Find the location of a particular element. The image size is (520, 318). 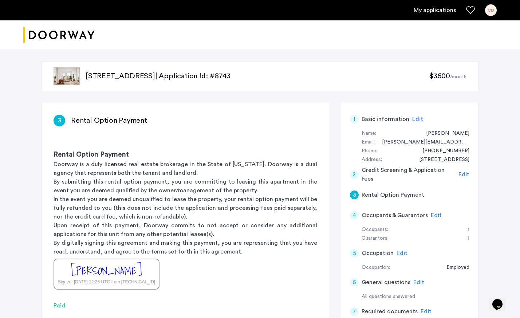

sub: /month is located at coordinates (458, 77).